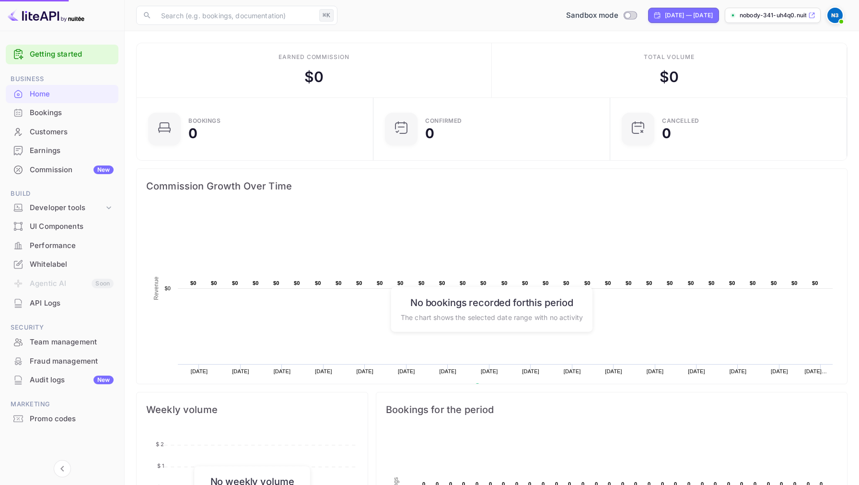 The image size is (859, 485). What do you see at coordinates (601, 15) in the screenshot?
I see `div: Switch to Production mode` at bounding box center [601, 15].